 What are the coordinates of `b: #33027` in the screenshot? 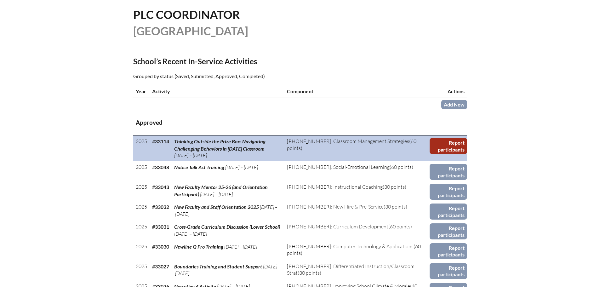 It's located at (161, 266).